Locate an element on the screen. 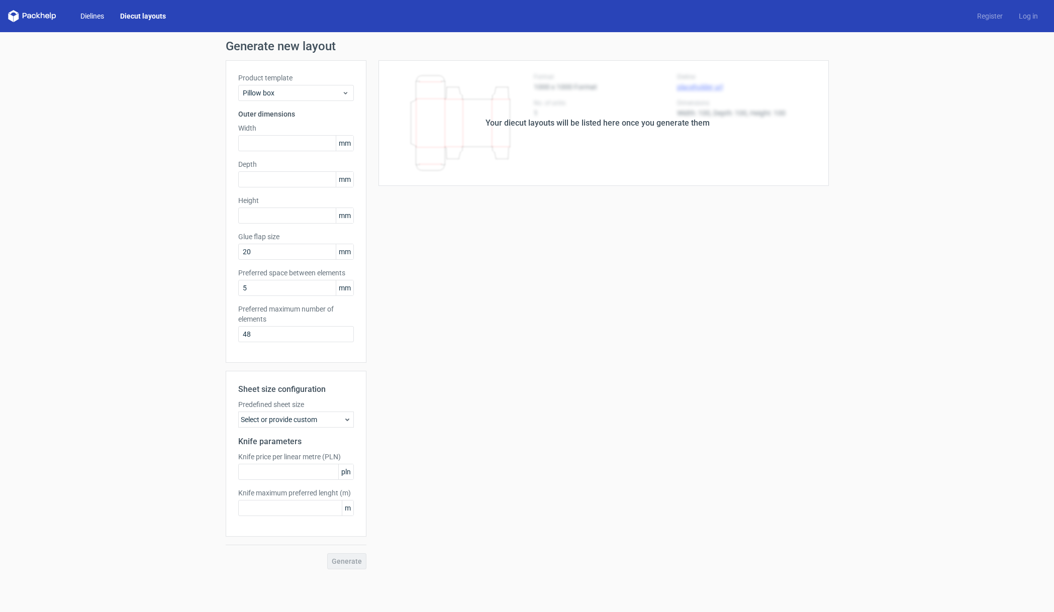 The width and height of the screenshot is (1054, 612). label: Preferred space between elements is located at coordinates (296, 273).